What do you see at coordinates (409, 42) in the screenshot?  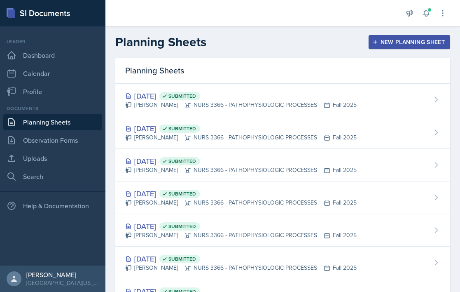 I see `div: New Planning Sheet` at bounding box center [409, 42].